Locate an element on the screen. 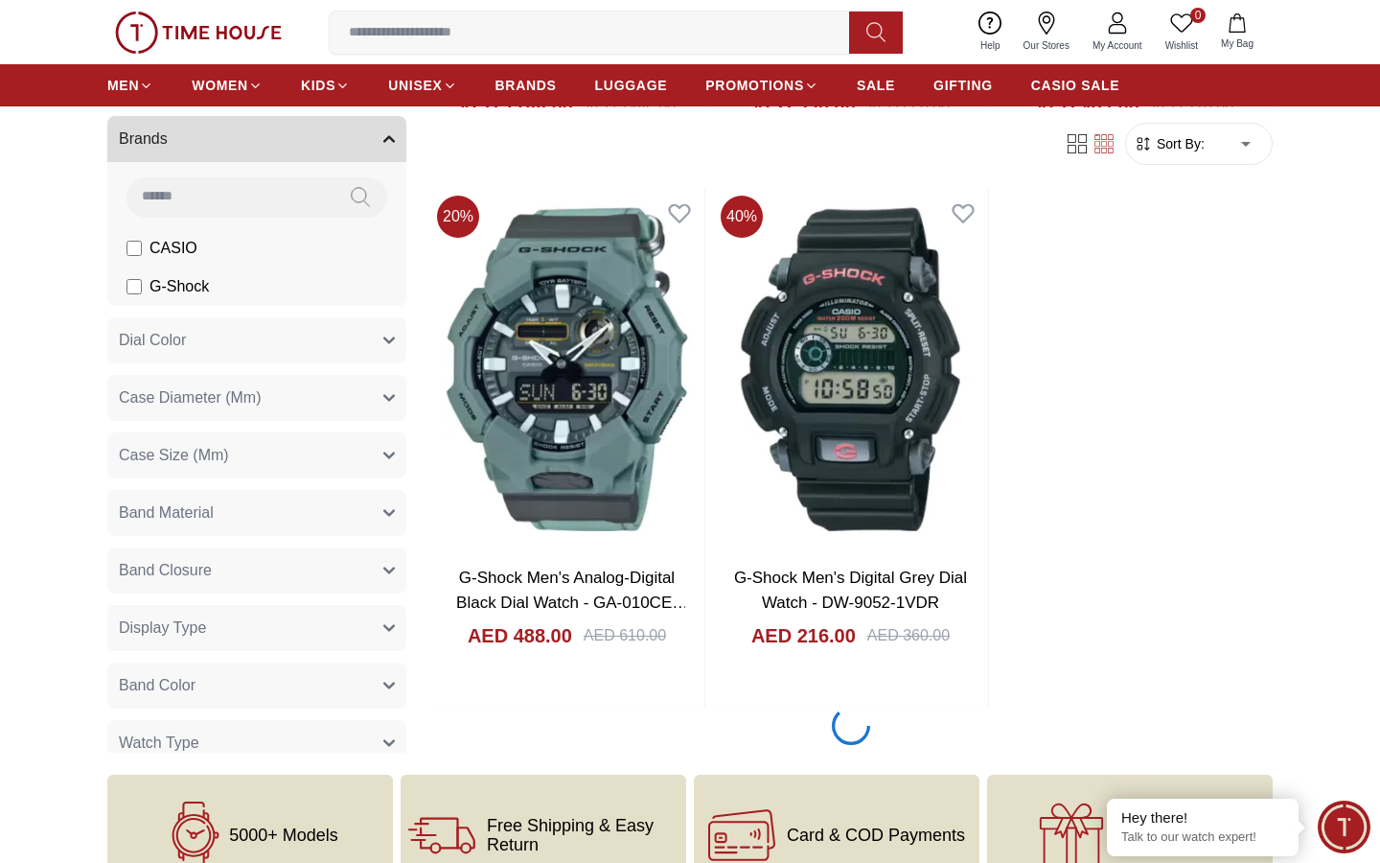 The image size is (1380, 863). a: BRANDS is located at coordinates (526, 85).